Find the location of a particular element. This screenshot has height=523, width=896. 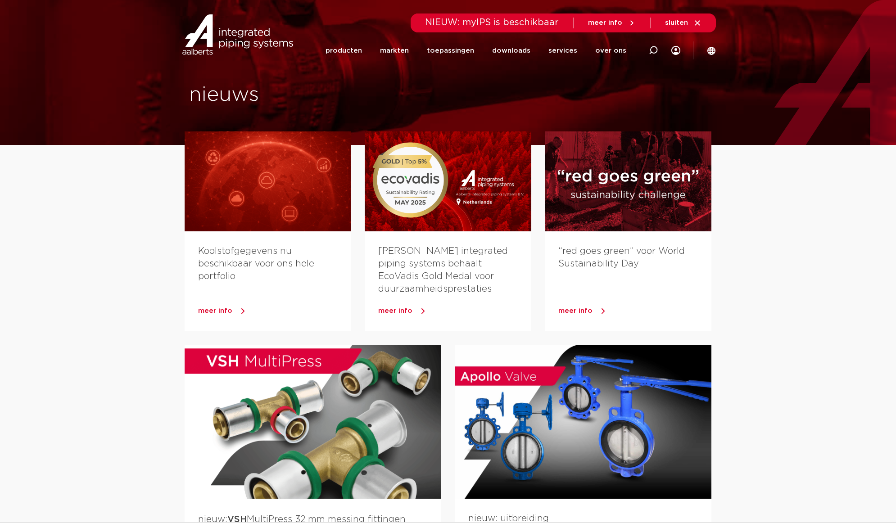

a: toepassingen is located at coordinates (450, 50).